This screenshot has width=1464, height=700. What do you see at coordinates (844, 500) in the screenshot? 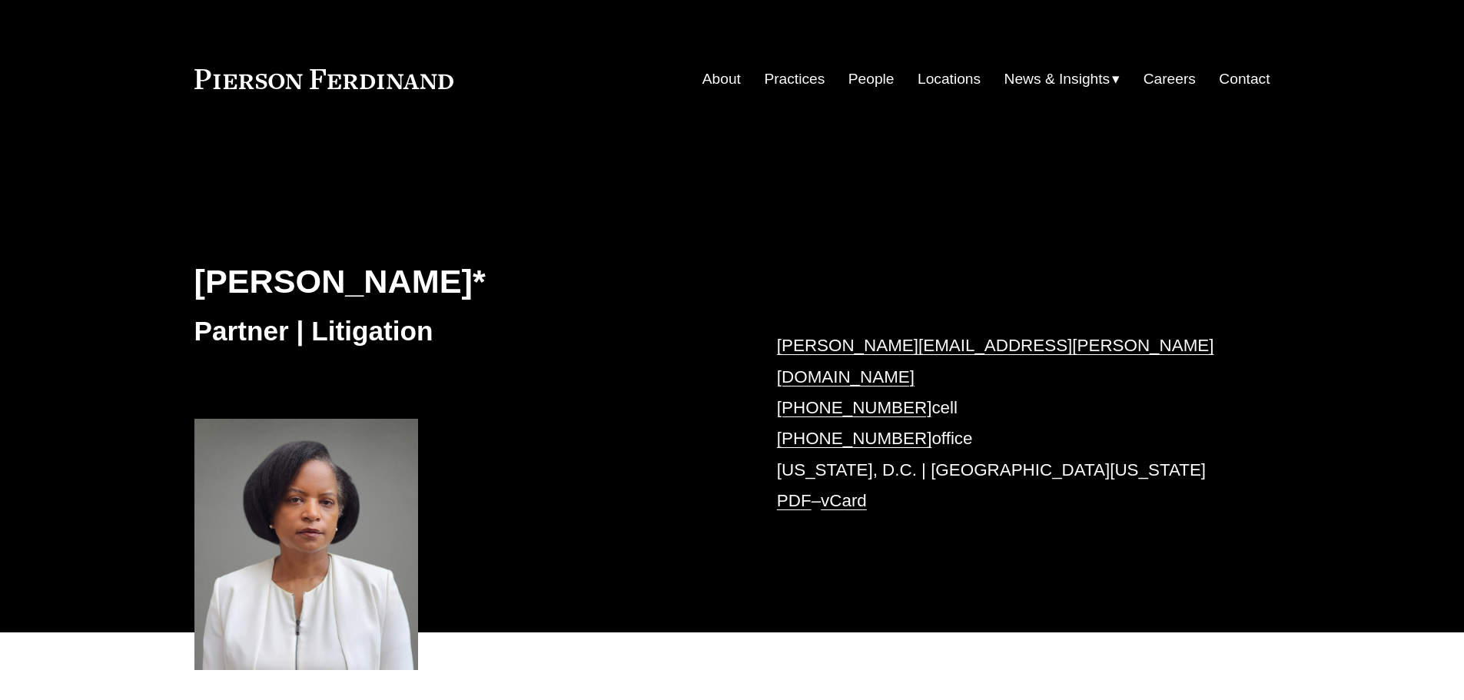
I see `a: vCard` at bounding box center [844, 500].